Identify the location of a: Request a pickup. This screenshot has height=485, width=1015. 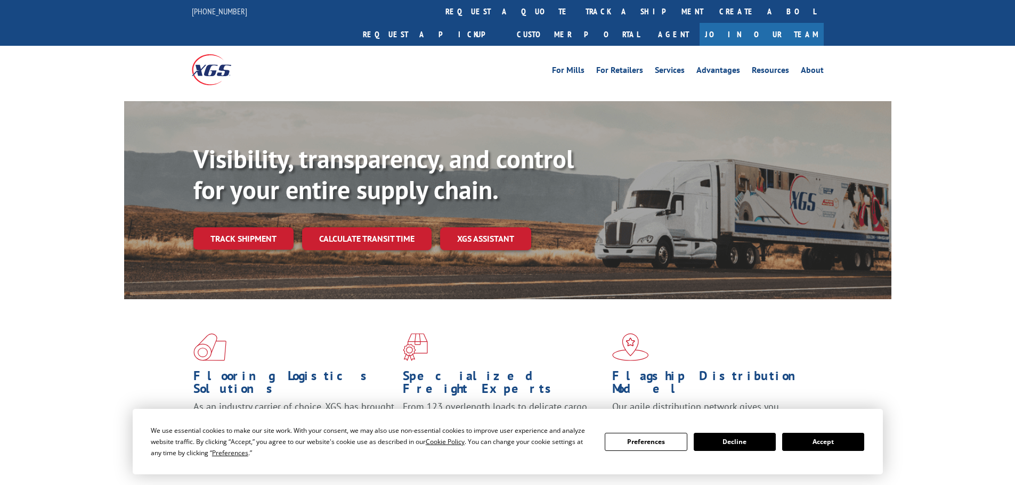
(431, 34).